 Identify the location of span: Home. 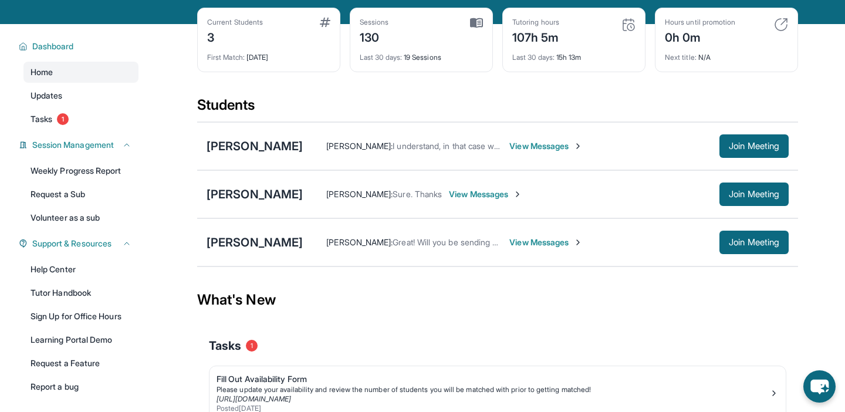
(42, 72).